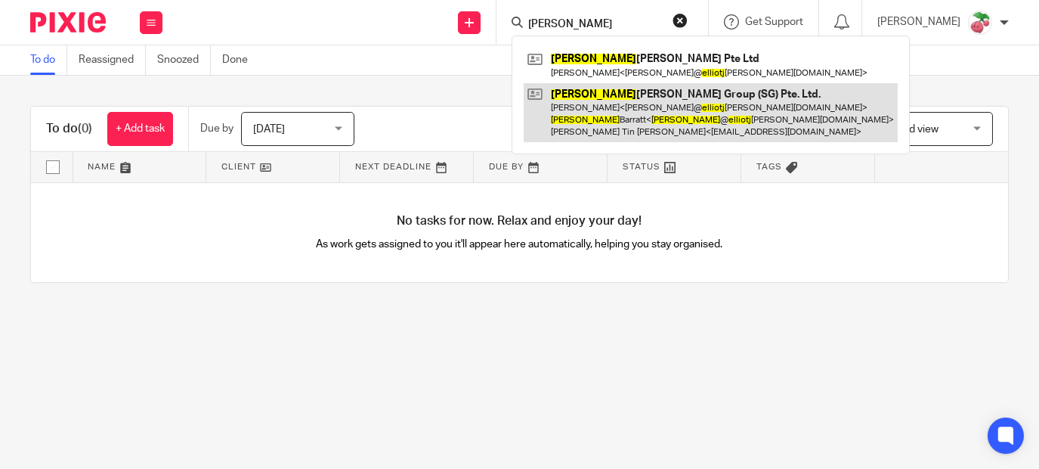 Image resolution: width=1039 pixels, height=469 pixels. I want to click on a: Snoozed, so click(184, 60).